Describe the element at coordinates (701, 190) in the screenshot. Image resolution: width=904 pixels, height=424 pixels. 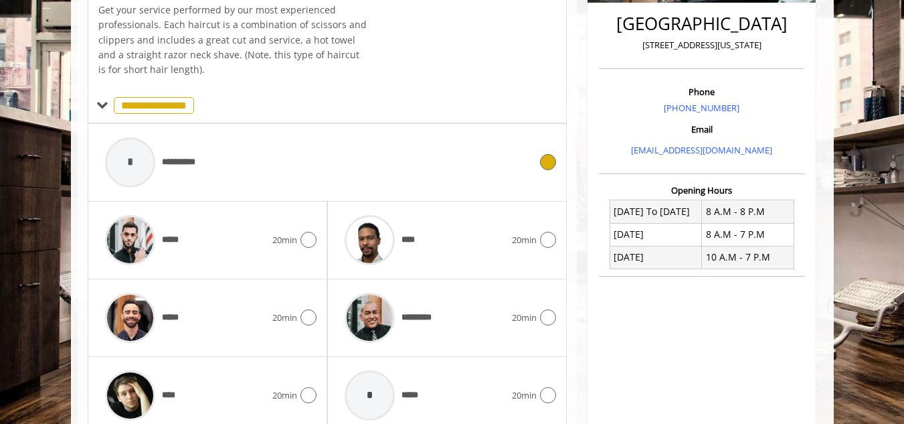
I see `h3: Opening Hours` at that location.